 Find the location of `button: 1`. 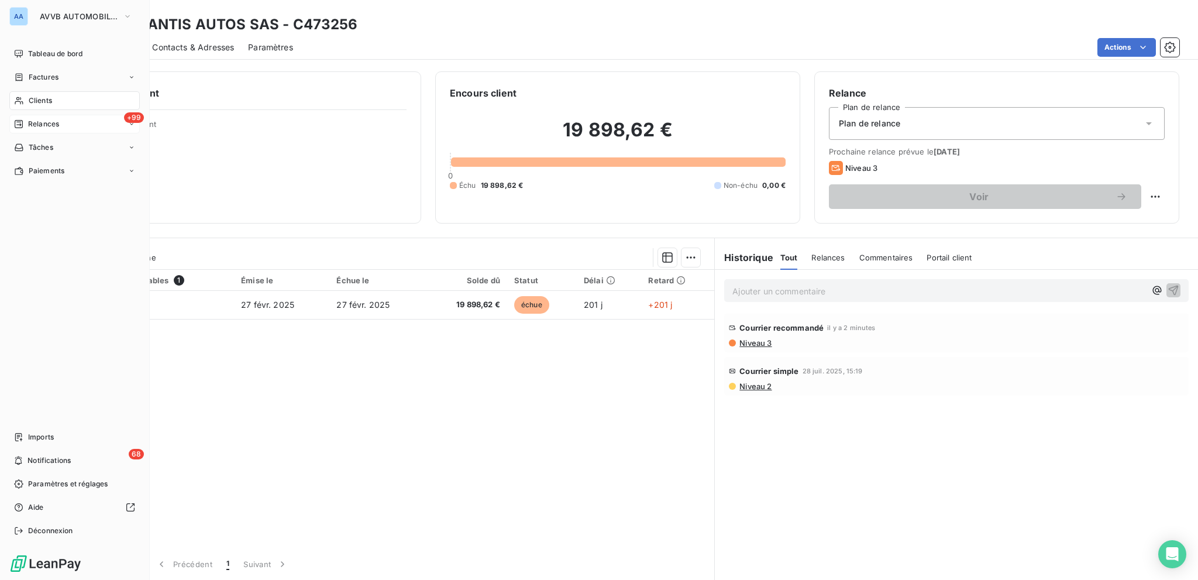

button: 1 is located at coordinates (228, 564).